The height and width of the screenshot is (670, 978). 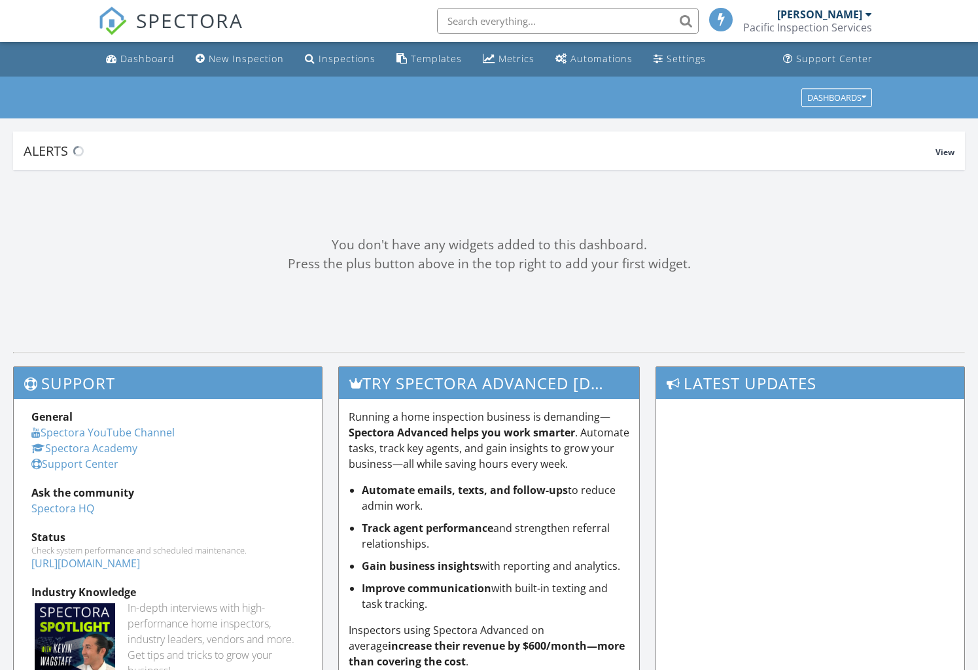 What do you see at coordinates (508, 59) in the screenshot?
I see `a: Metrics` at bounding box center [508, 59].